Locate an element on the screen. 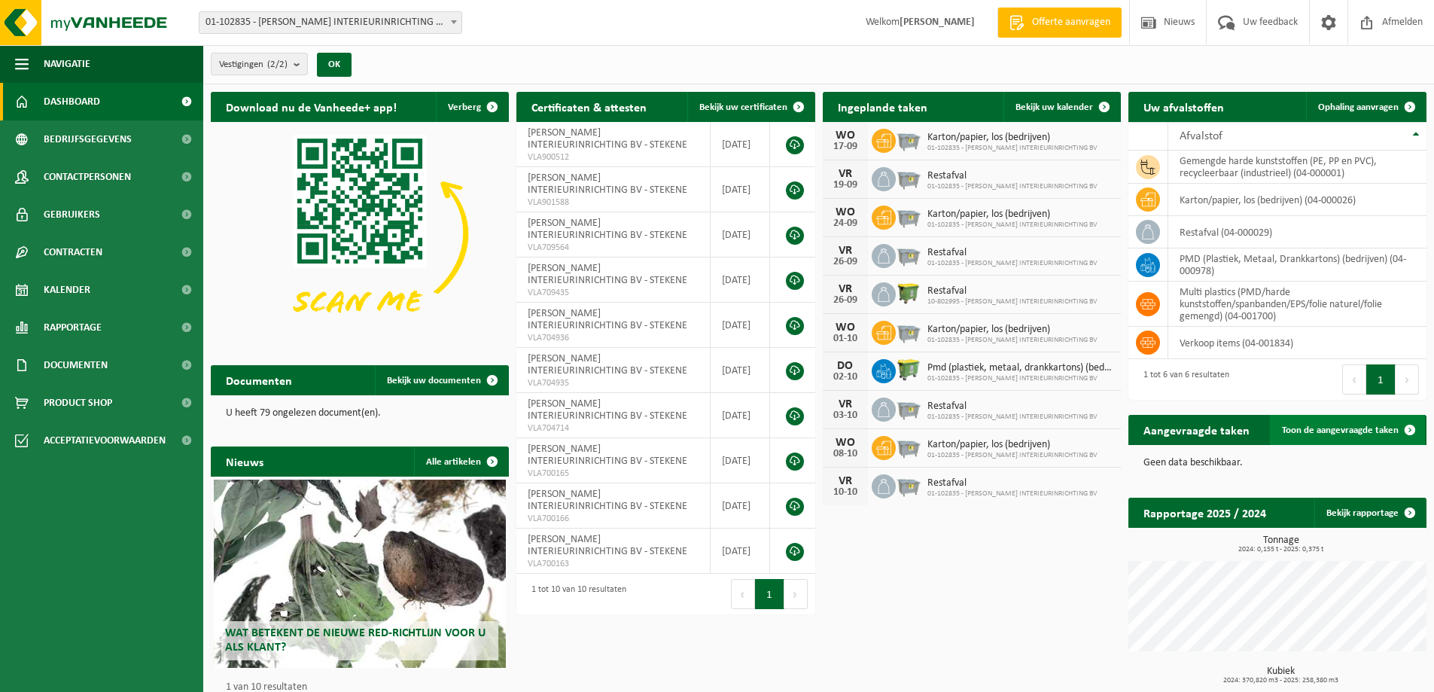 The width and height of the screenshot is (1434, 692). span: Bekijk uw certificaten is located at coordinates (743, 107).